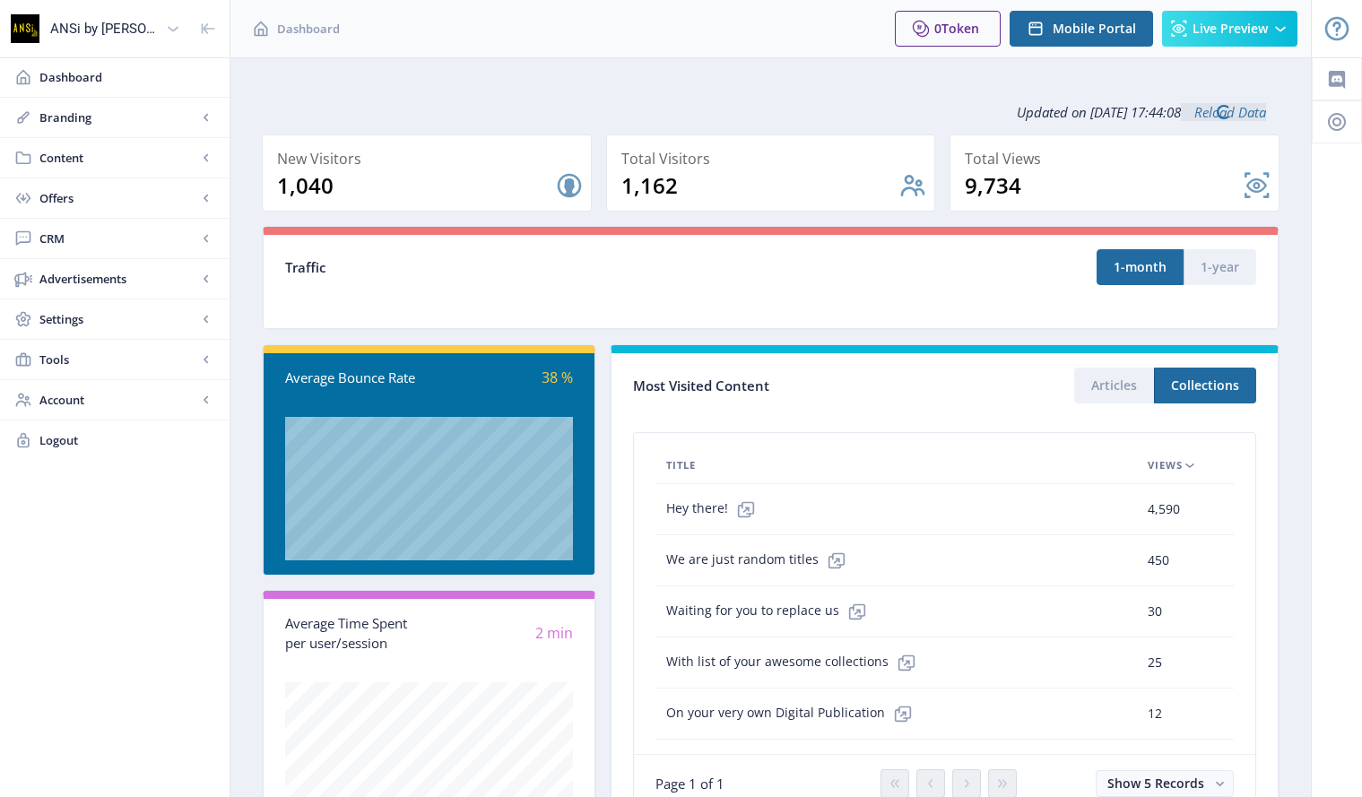 The image size is (1362, 797). Describe the element at coordinates (1155, 663) in the screenshot. I see `span: 25` at that location.